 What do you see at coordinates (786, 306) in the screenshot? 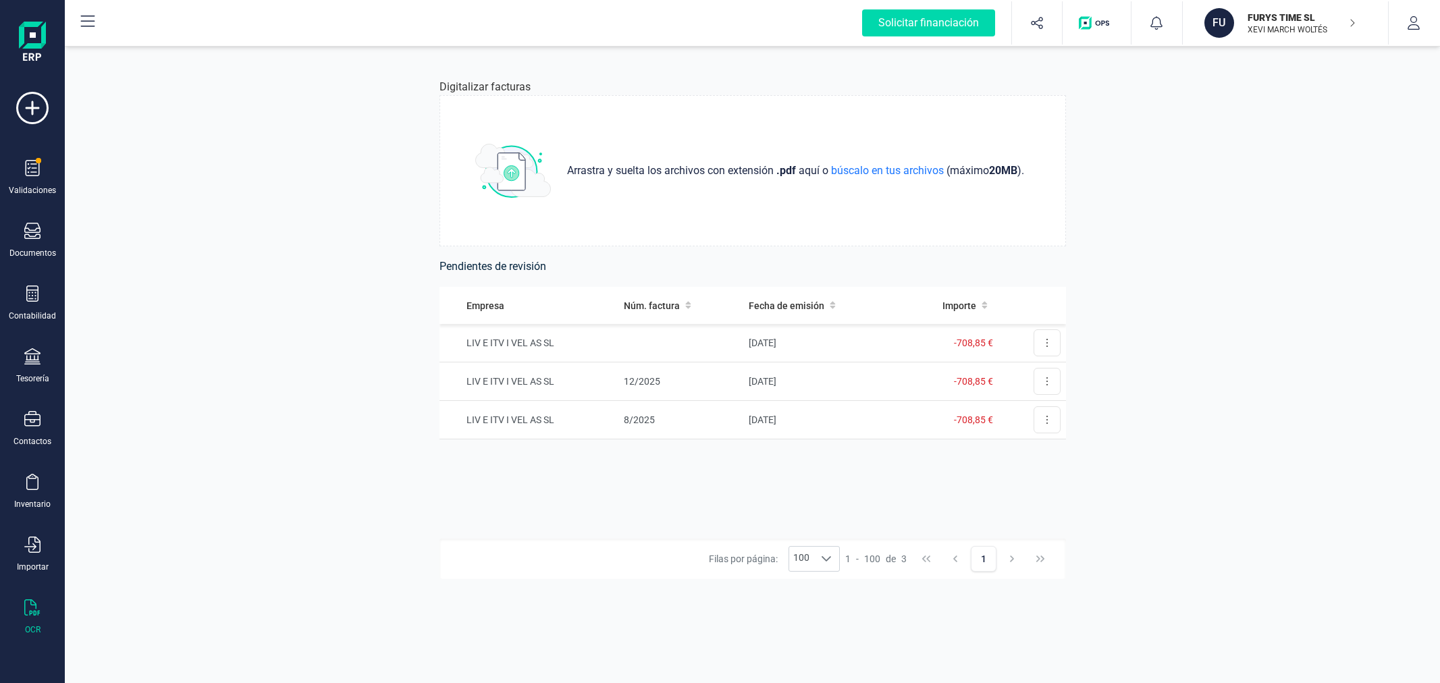
I see `span: Fecha de emisión` at bounding box center [786, 306].